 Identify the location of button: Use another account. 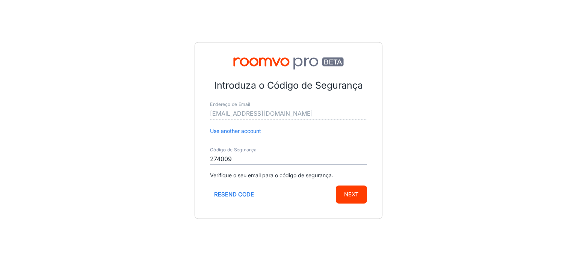
(235, 131).